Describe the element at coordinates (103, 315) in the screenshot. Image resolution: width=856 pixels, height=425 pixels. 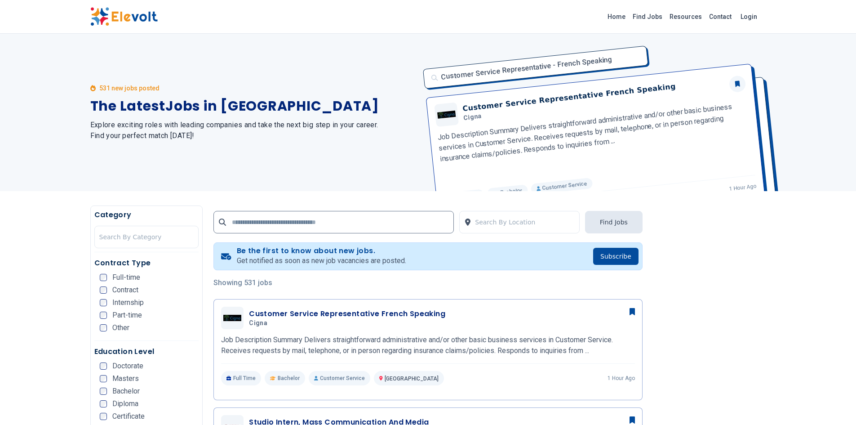
I see `input: Part-time` at that location.